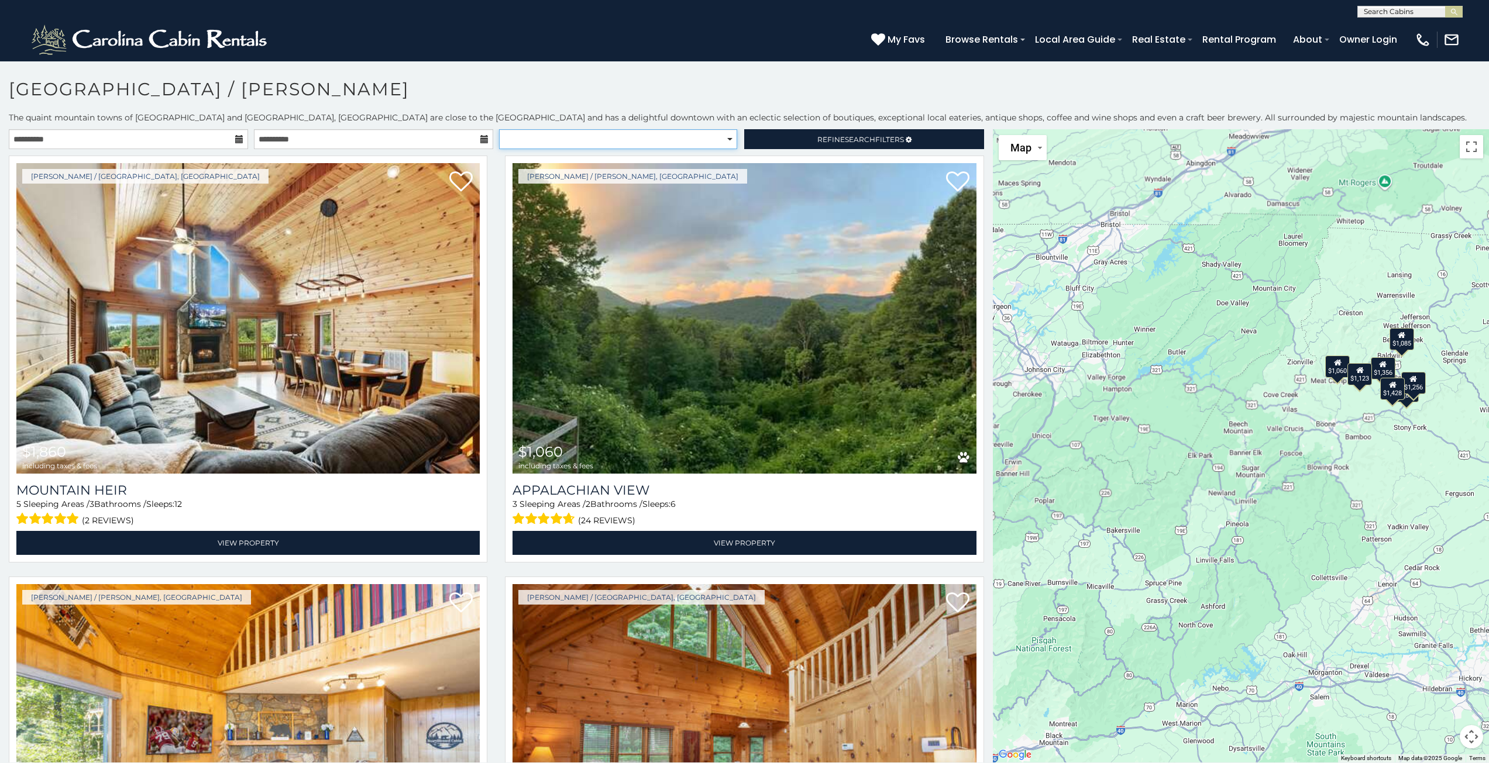  Describe the element at coordinates (744, 490) in the screenshot. I see `h3: Appalachian View` at that location.